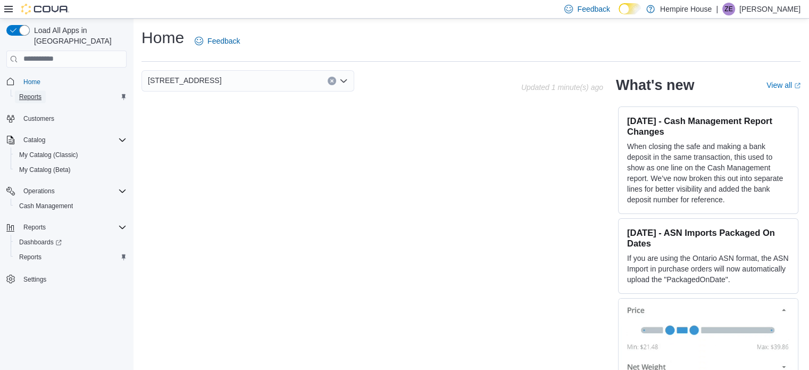  What do you see at coordinates (45, 170) in the screenshot?
I see `a: My Catalog (Beta)` at bounding box center [45, 170].